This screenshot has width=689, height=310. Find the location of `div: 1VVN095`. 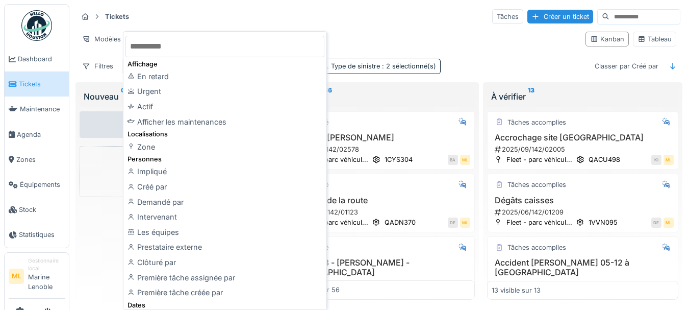

div: 1VVN095 is located at coordinates (603, 222).